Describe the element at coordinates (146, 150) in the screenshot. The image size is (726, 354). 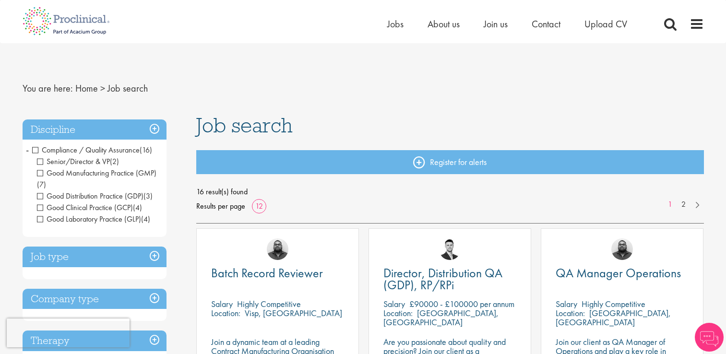
I see `span: (16)` at that location.